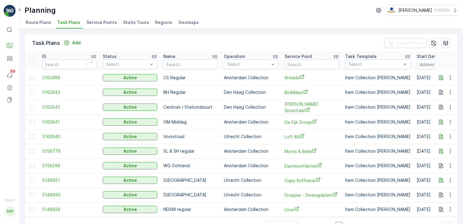  I want to click on a: 5158776, so click(69, 151).